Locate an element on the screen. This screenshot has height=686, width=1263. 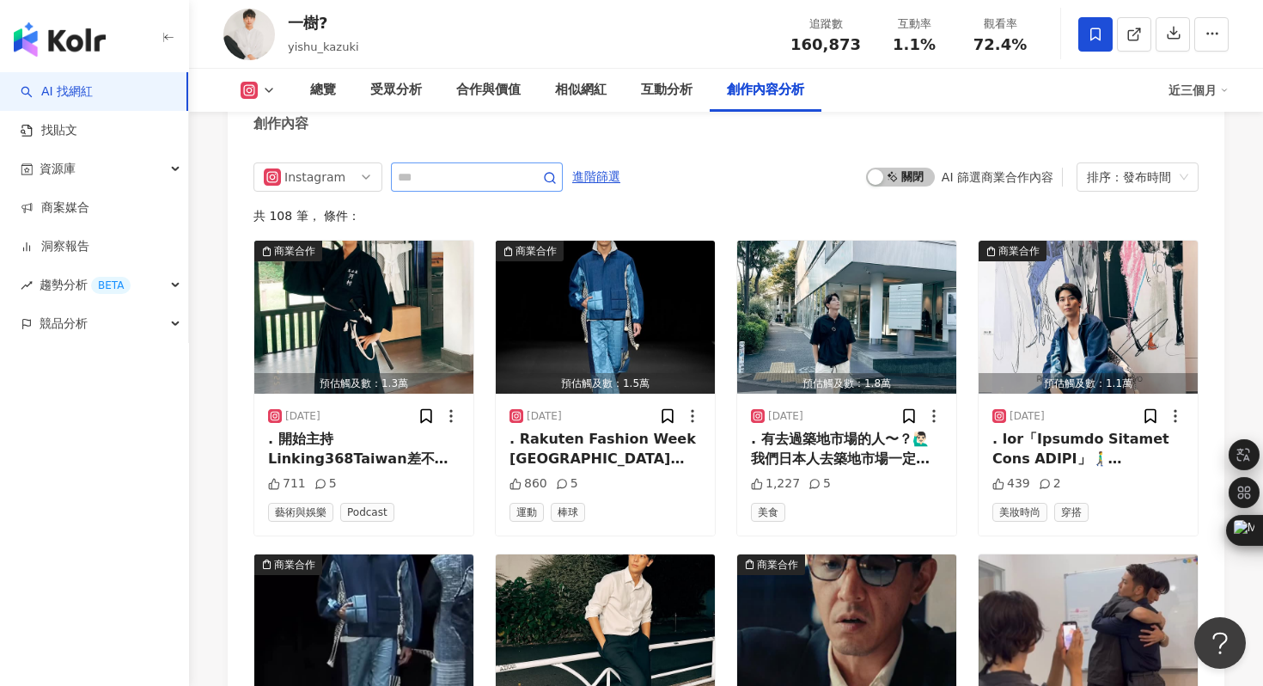
a: searchAI 找網紅 is located at coordinates (57, 92).